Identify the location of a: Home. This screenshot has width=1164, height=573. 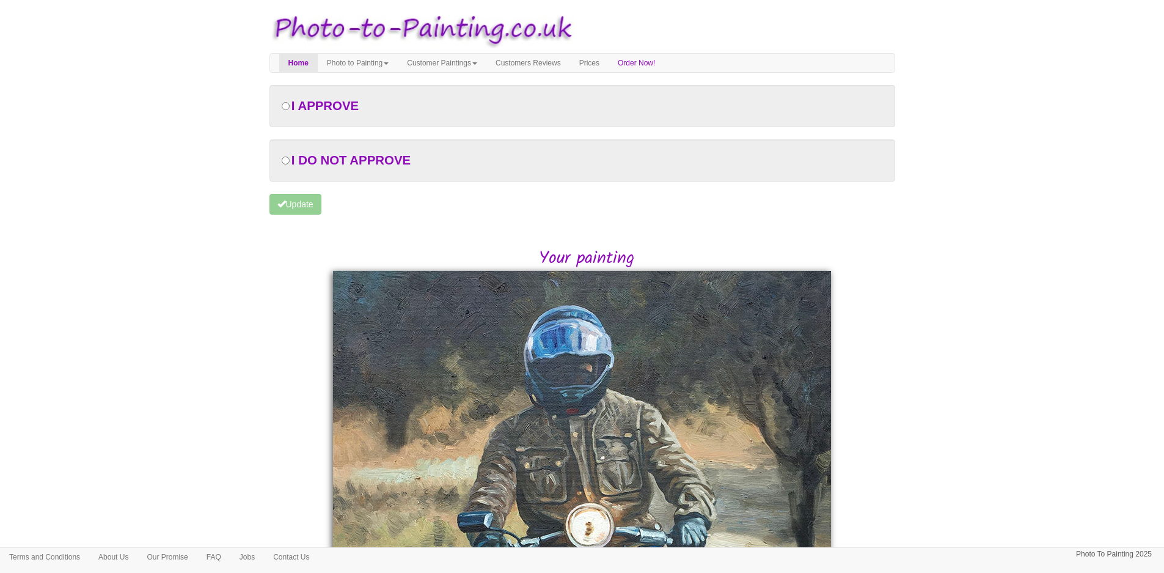
(298, 63).